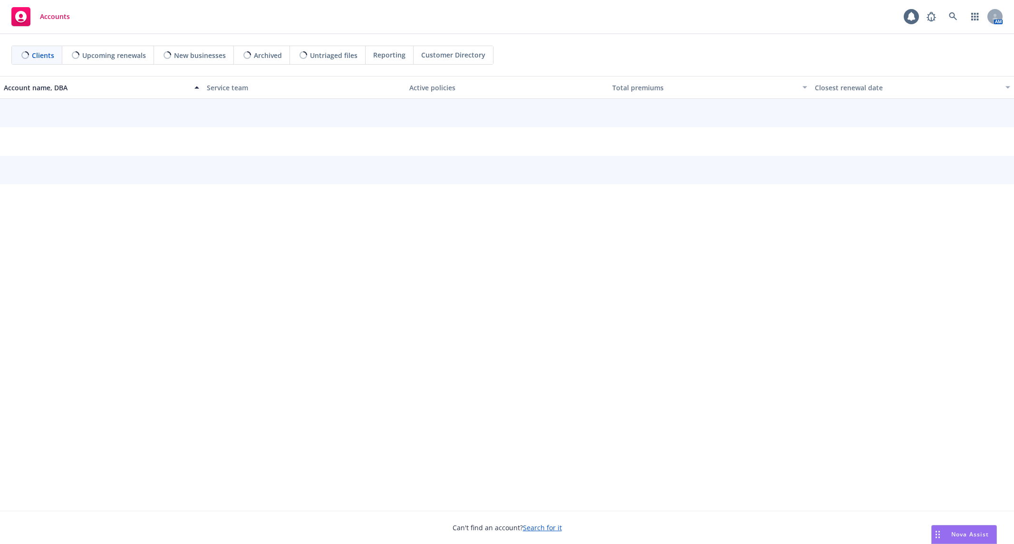  Describe the element at coordinates (304, 87) in the screenshot. I see `button: Service team` at that location.